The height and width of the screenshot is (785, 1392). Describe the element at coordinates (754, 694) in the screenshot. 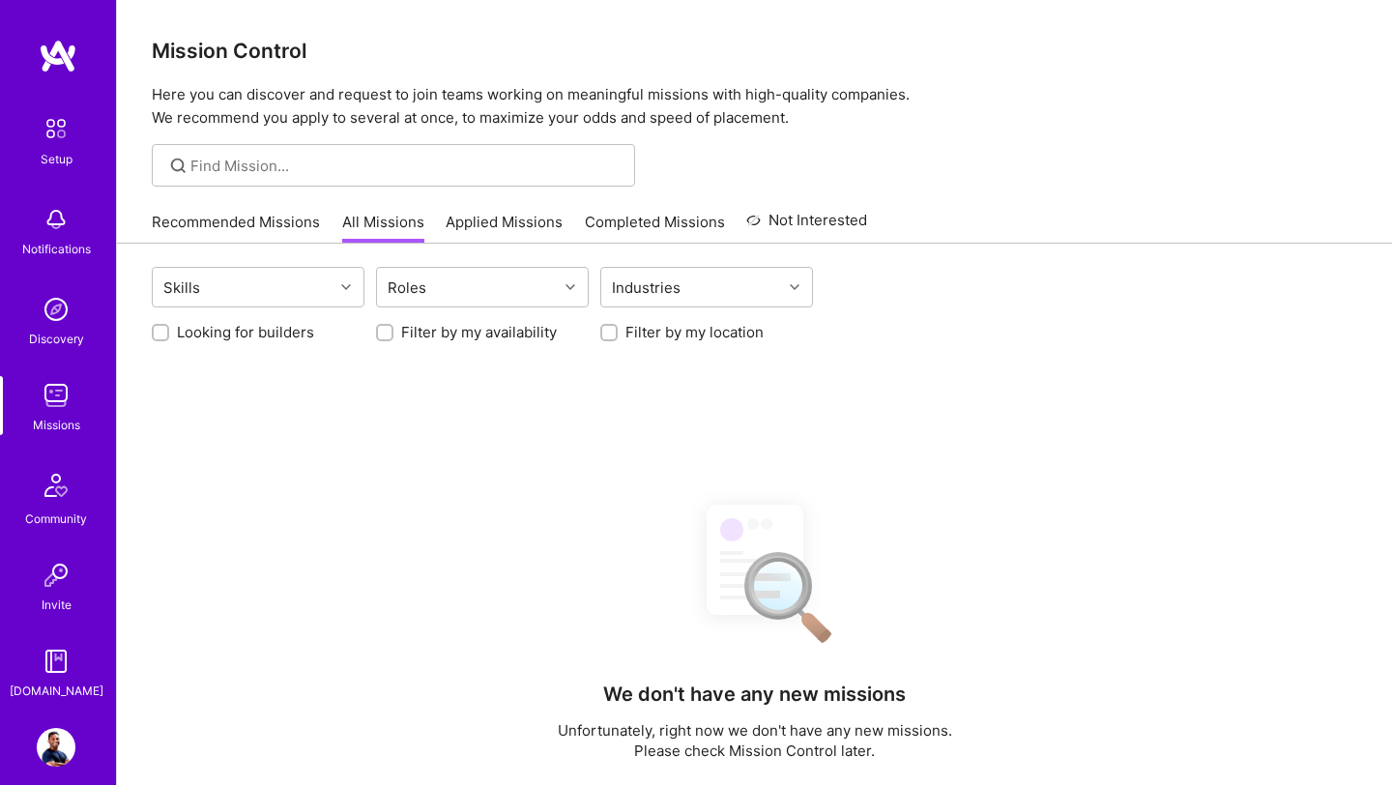

I see `h4: We don't have any new missions` at that location.